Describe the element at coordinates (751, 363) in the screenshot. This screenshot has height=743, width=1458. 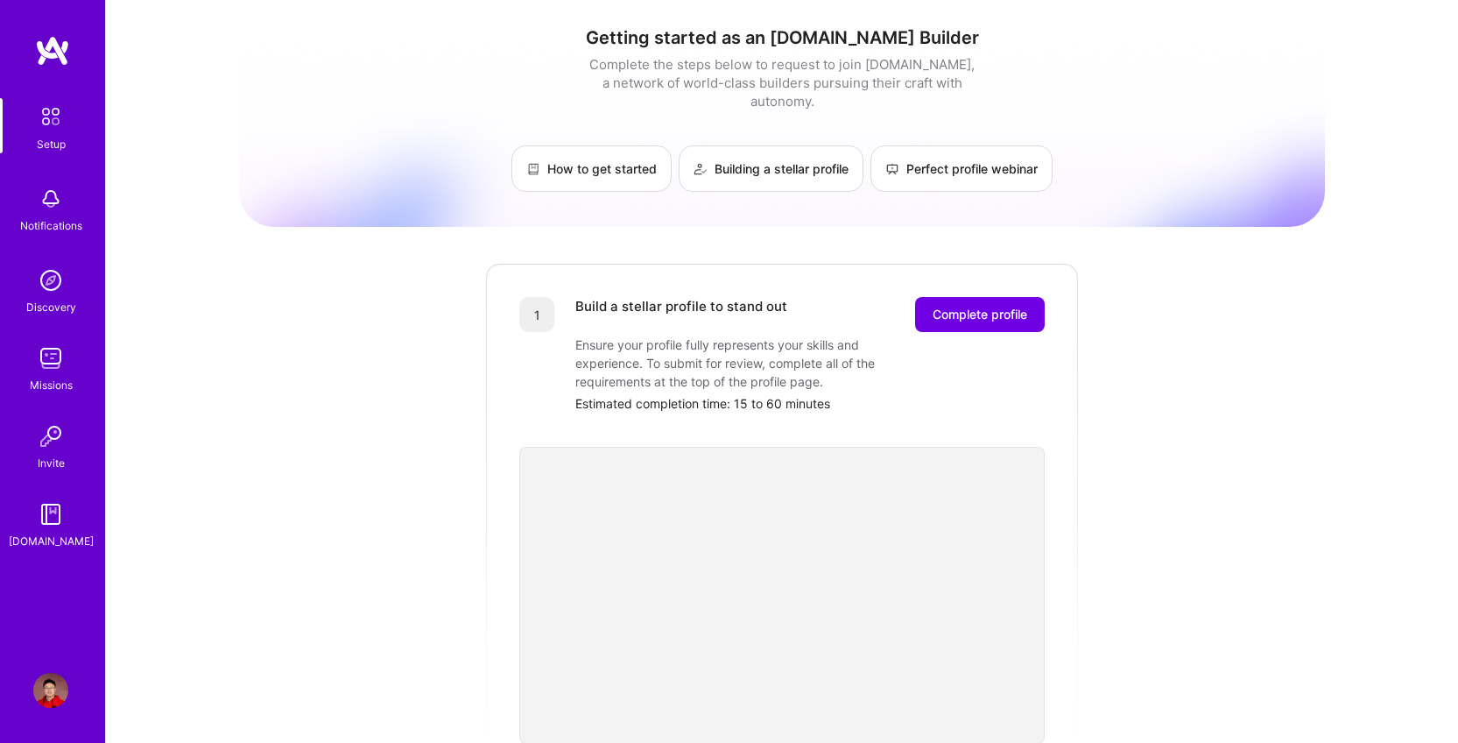
I see `div: Ensure your profile fully represents your skills and experience. To submit for review, complete a...` at that location.